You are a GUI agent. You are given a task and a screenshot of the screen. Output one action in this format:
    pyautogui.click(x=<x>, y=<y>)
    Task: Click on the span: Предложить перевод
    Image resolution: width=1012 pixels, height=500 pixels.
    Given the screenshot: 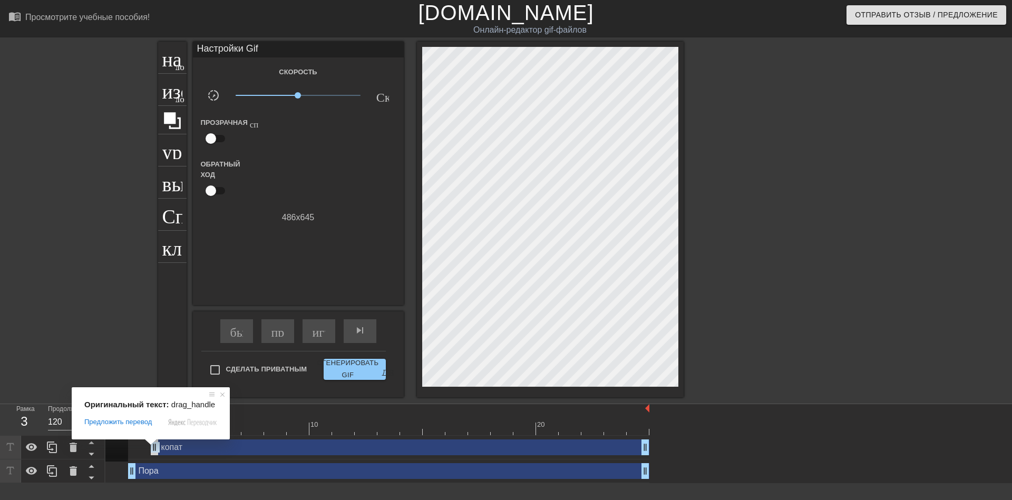 What is the action you would take?
    pyautogui.click(x=118, y=422)
    